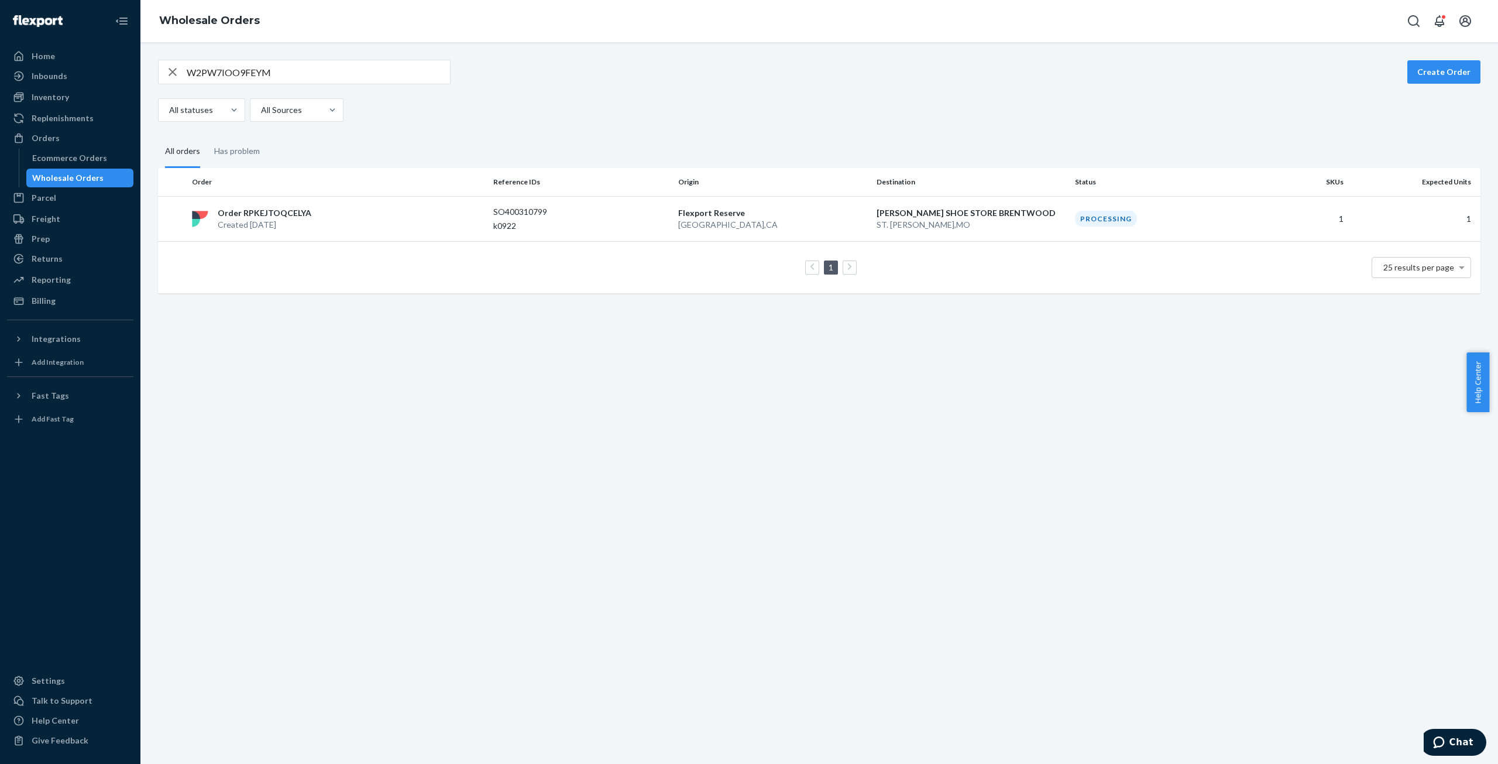 The image size is (1498, 764). What do you see at coordinates (80, 158) in the screenshot?
I see `a: Ecommerce Orders` at bounding box center [80, 158].